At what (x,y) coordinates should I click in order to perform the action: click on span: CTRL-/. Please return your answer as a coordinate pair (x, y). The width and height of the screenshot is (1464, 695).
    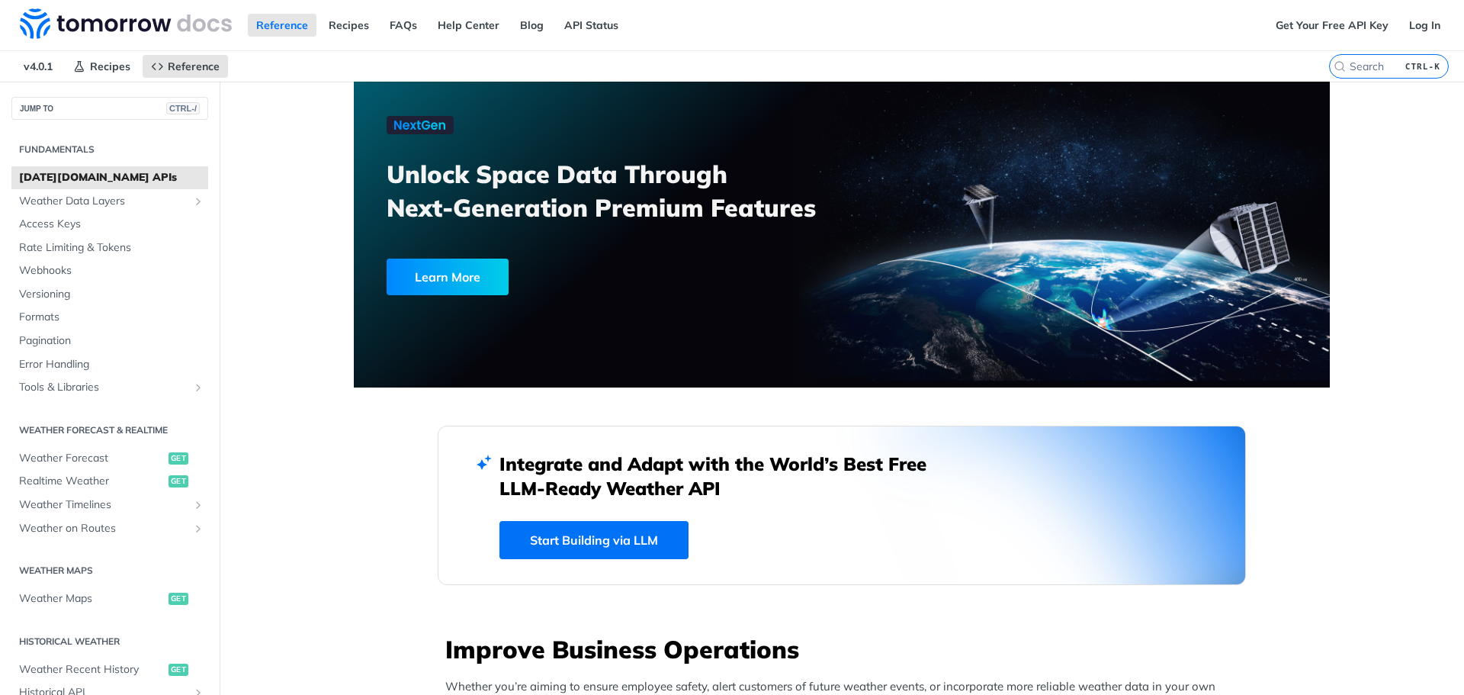
    Looking at the image, I should click on (183, 108).